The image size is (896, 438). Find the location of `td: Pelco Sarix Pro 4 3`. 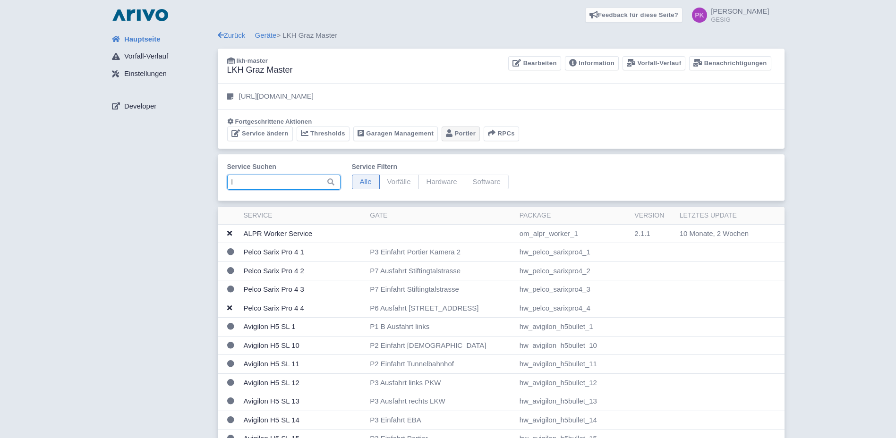

td: Pelco Sarix Pro 4 3 is located at coordinates (303, 290).